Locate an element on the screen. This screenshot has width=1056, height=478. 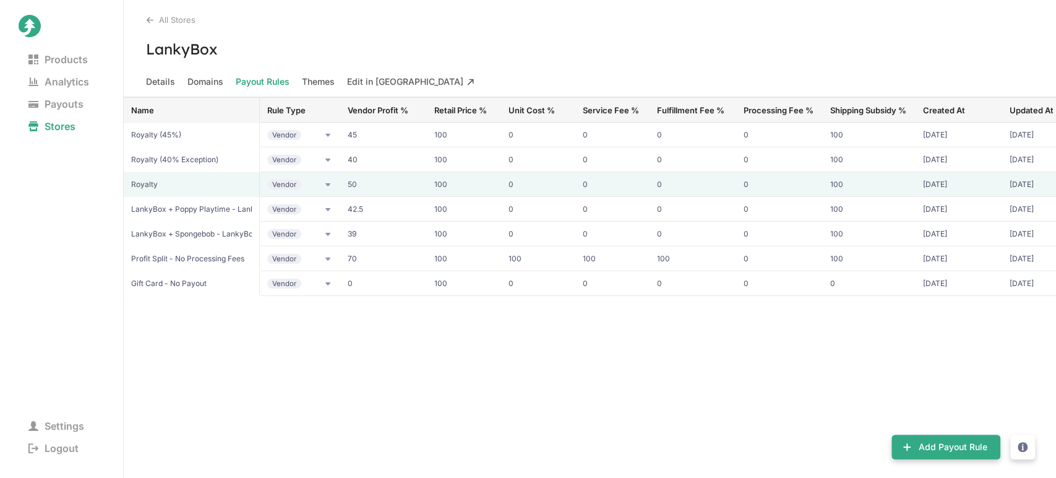
span: Stores is located at coordinates (52, 126).